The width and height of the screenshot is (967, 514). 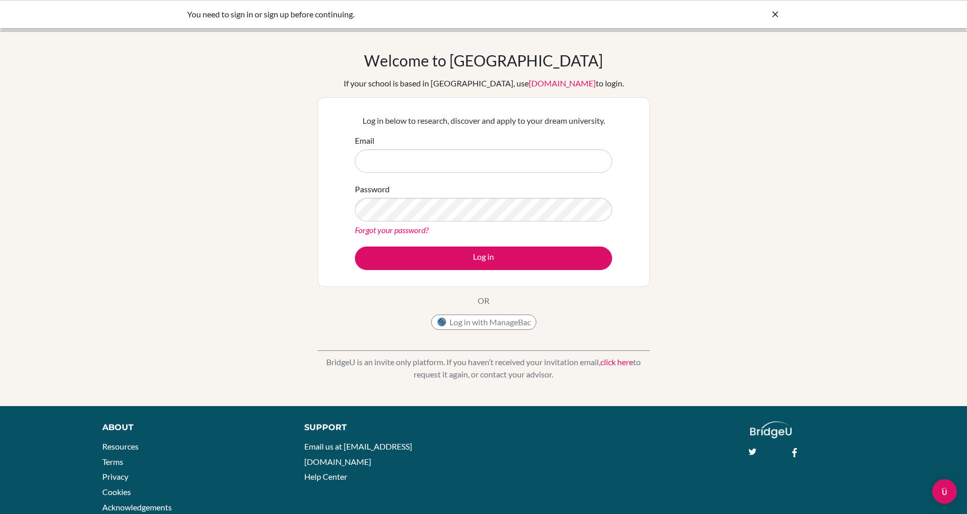 What do you see at coordinates (944, 491) in the screenshot?
I see `div: Open Intercom Messenger` at bounding box center [944, 491].